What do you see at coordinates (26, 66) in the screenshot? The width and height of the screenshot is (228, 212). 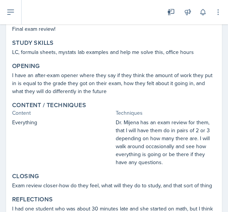 I see `label: Opening` at bounding box center [26, 66].